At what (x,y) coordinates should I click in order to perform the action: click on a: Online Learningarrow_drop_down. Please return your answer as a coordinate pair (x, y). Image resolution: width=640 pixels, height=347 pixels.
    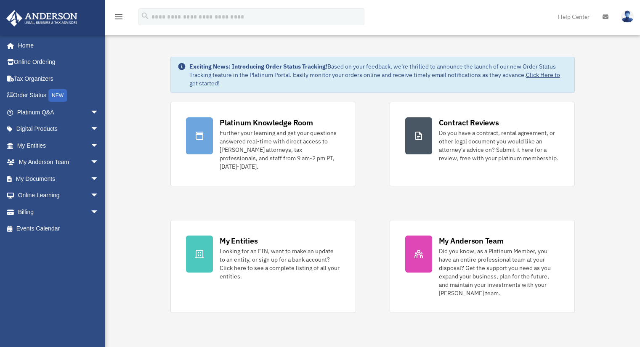
    Looking at the image, I should click on (58, 196).